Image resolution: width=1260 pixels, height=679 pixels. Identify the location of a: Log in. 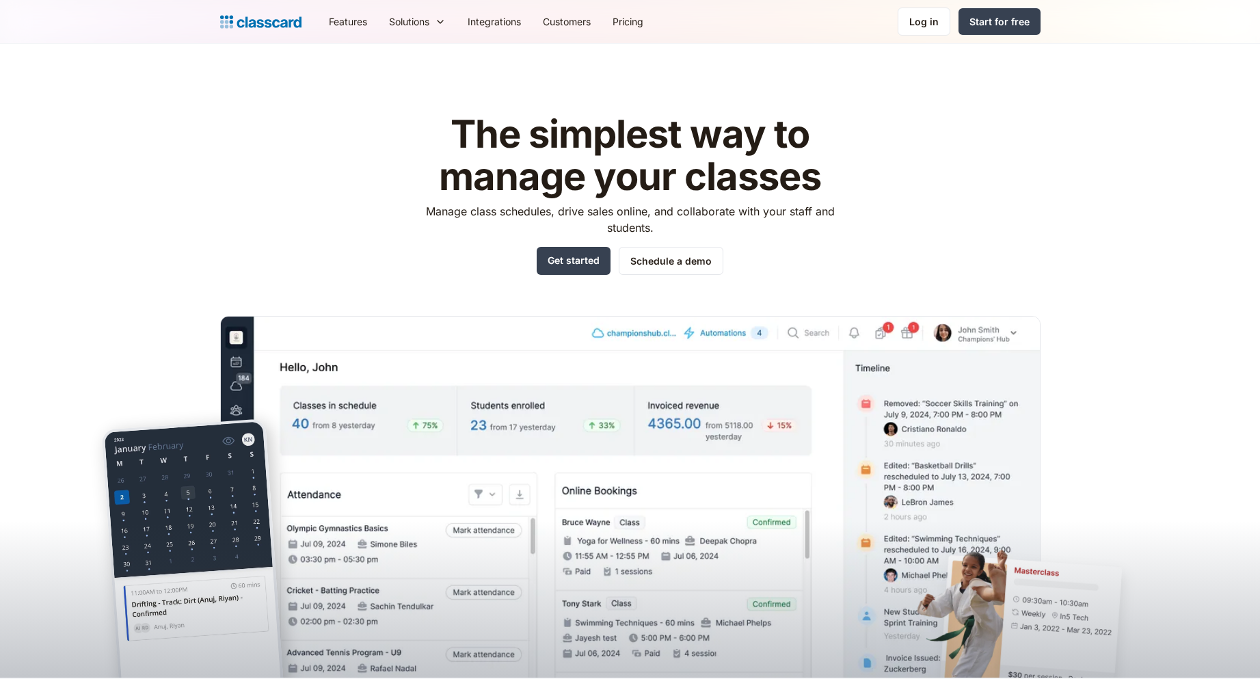
(924, 21).